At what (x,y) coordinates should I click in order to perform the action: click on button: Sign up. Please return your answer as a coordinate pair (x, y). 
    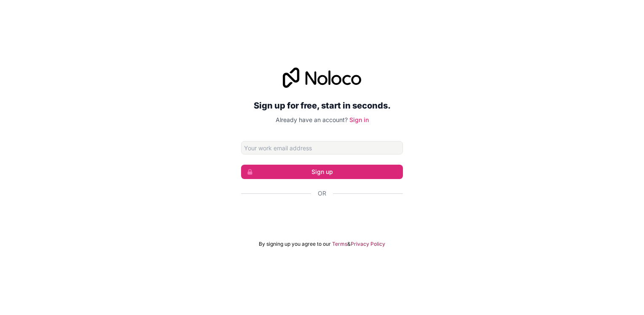
    Looking at the image, I should click on (322, 172).